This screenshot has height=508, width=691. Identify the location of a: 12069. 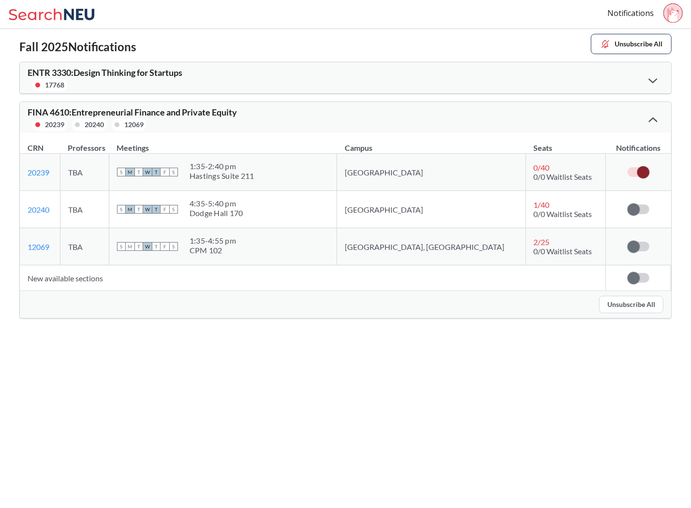
(38, 247).